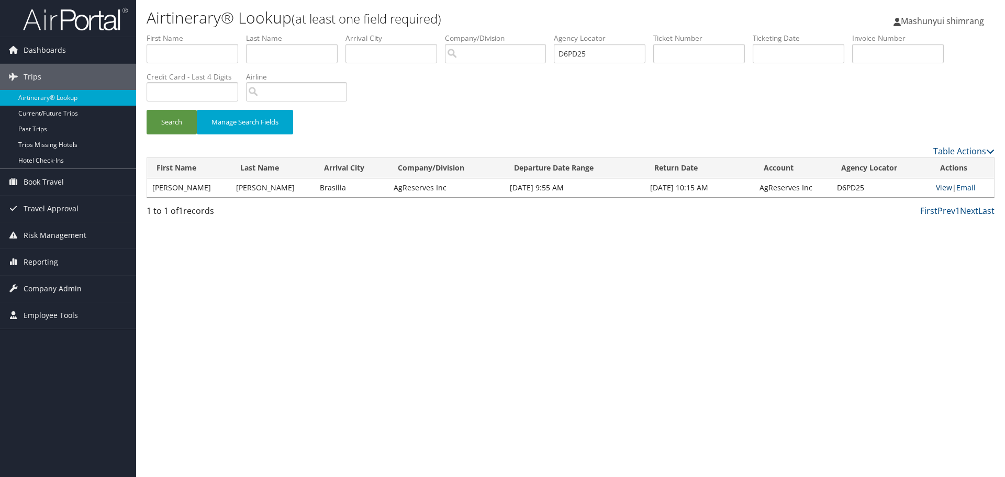 The height and width of the screenshot is (477, 1005). I want to click on a: Next, so click(968, 211).